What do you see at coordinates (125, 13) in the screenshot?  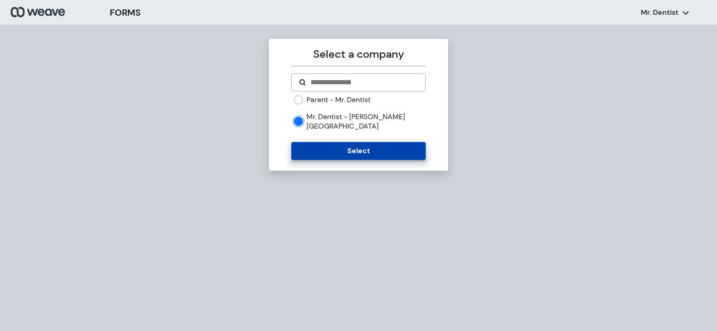 I see `h3: FORMS` at bounding box center [125, 13].